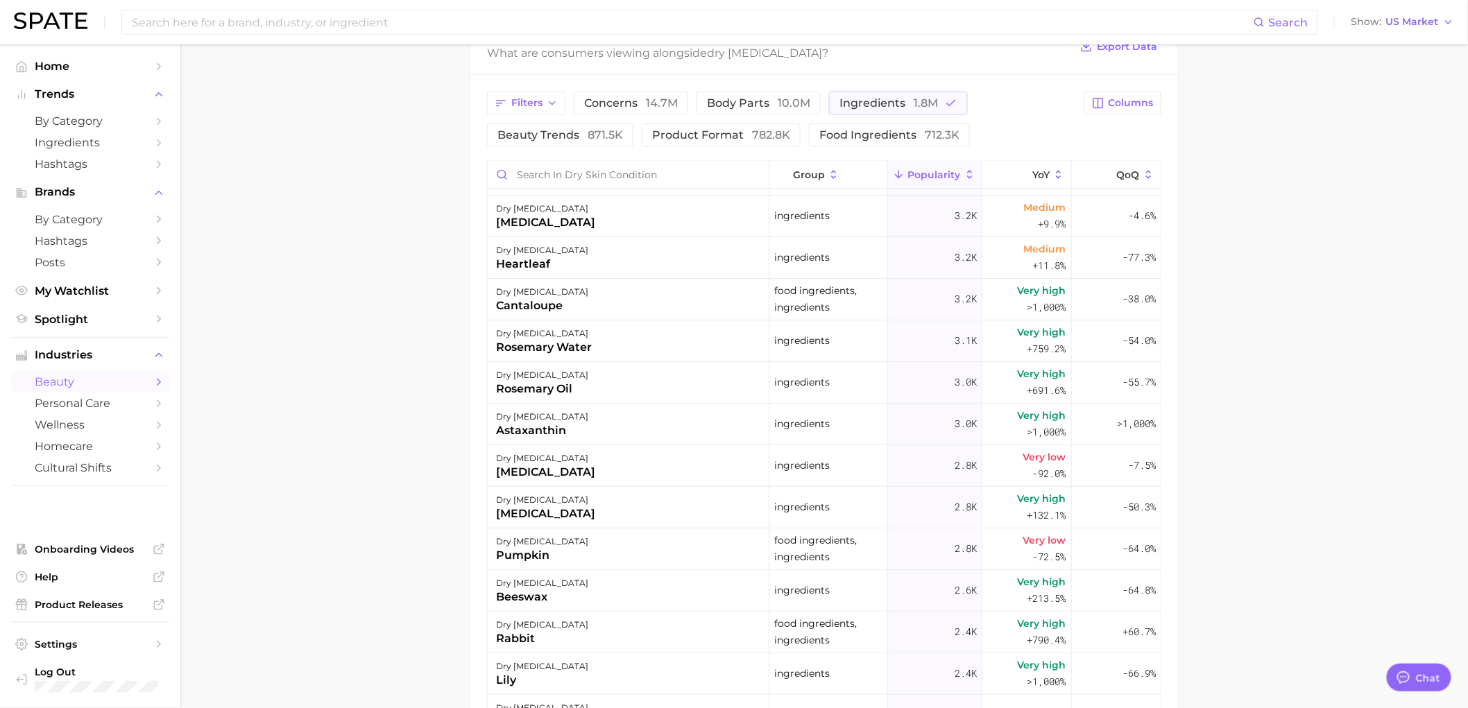 This screenshot has width=1468, height=708. I want to click on span: 10.0m, so click(794, 103).